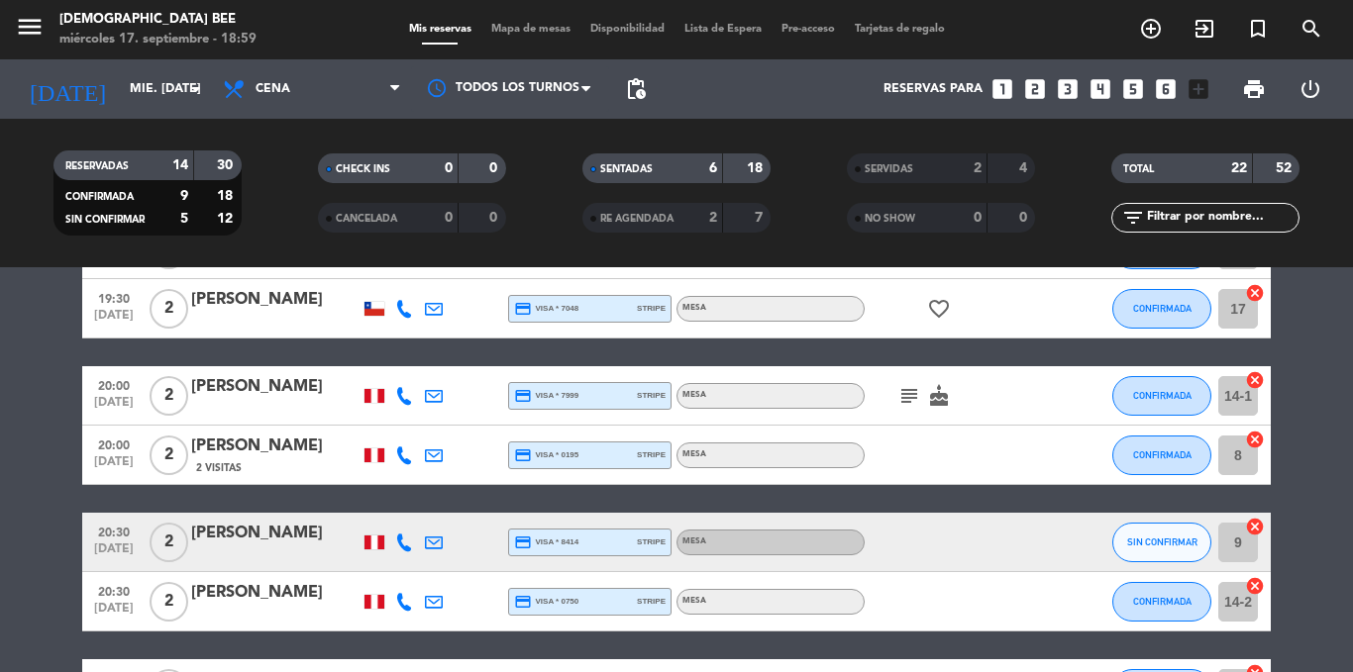 This screenshot has height=672, width=1353. I want to click on span: visa * 7048, so click(546, 309).